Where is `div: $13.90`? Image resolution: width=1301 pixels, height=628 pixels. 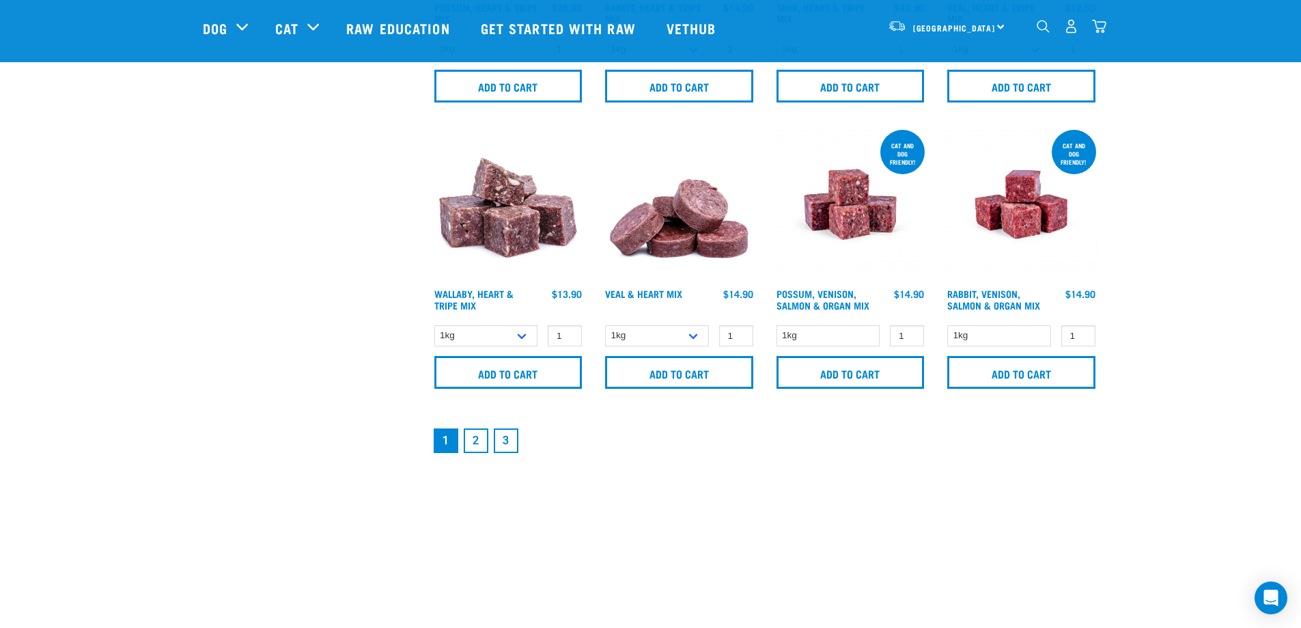 div: $13.90 is located at coordinates (567, 294).